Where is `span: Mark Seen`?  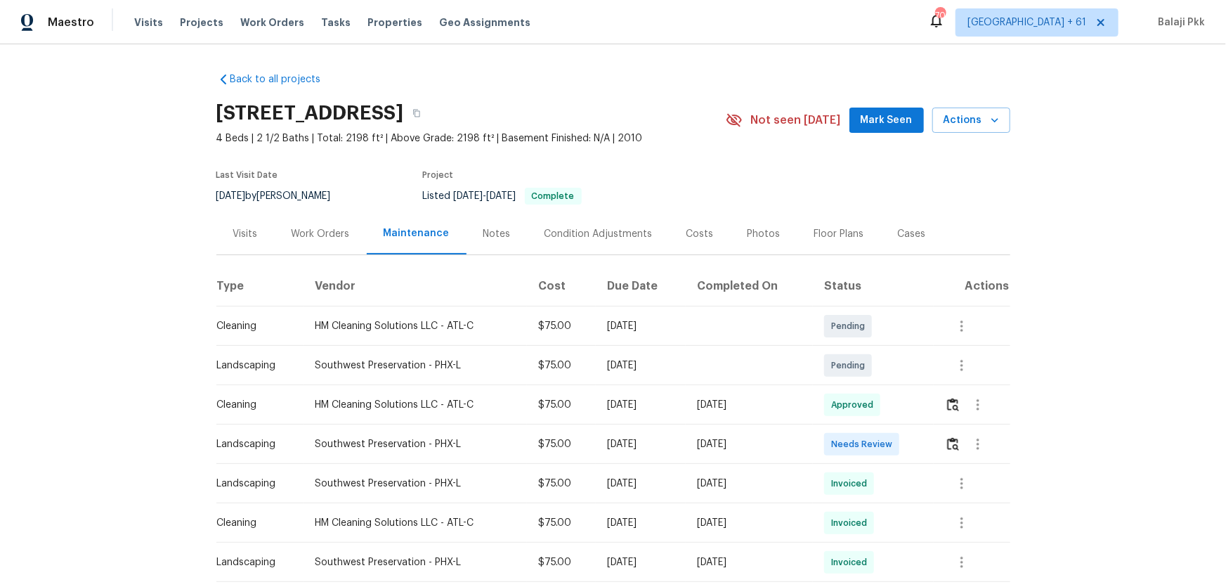 span: Mark Seen is located at coordinates (887, 120).